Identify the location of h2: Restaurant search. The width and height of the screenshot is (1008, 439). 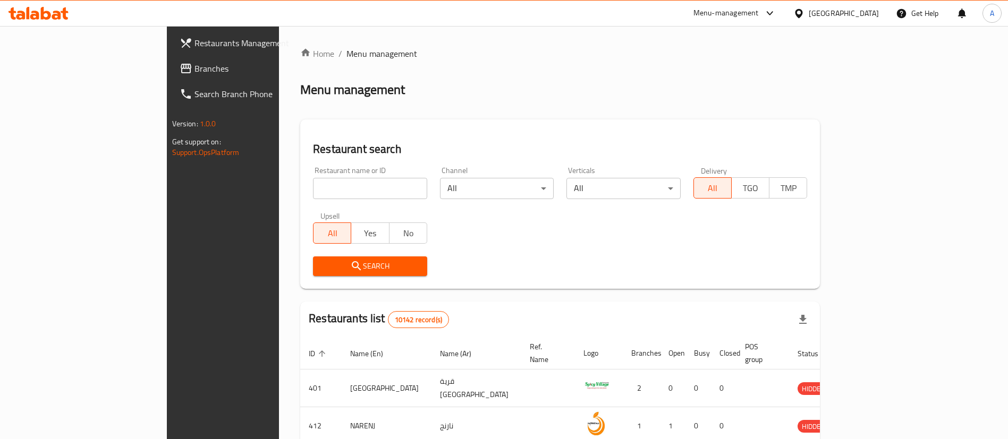
(560, 149).